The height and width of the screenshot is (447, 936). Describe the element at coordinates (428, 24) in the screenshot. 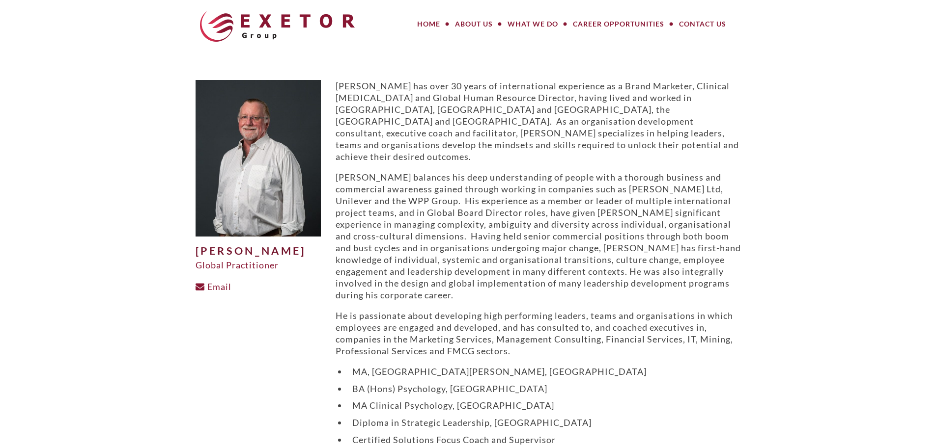

I see `a: Home` at that location.